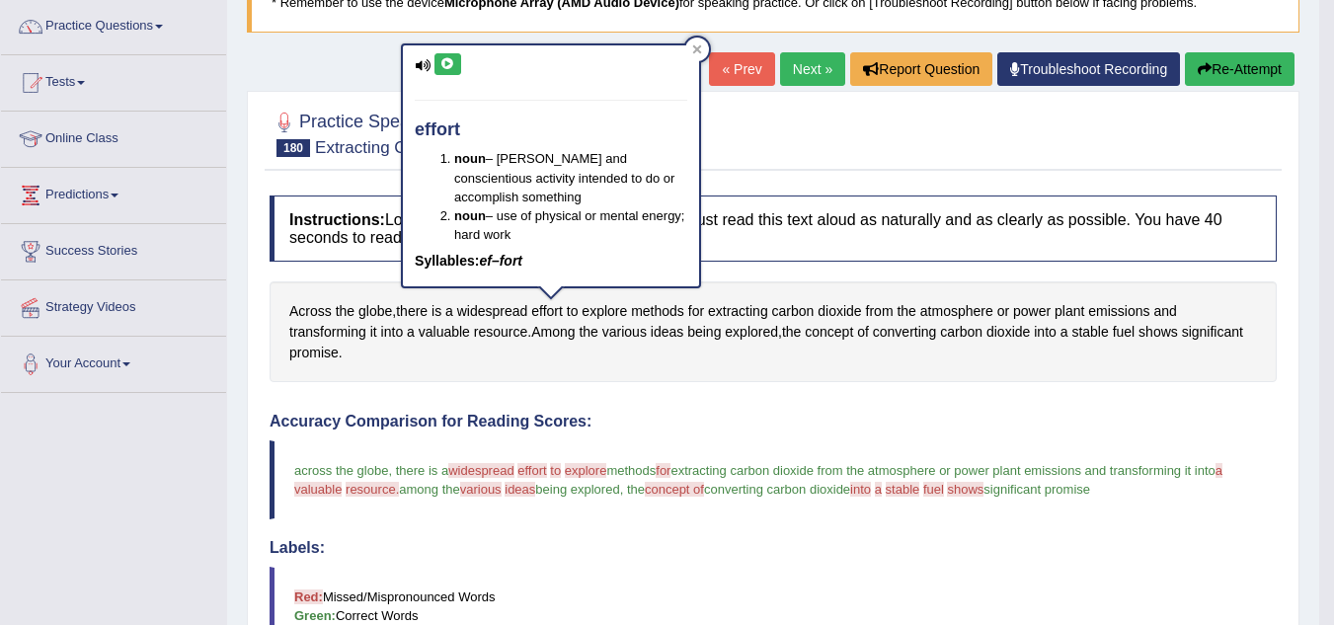 The width and height of the screenshot is (1334, 625). What do you see at coordinates (631, 470) in the screenshot?
I see `span: methods` at bounding box center [631, 470].